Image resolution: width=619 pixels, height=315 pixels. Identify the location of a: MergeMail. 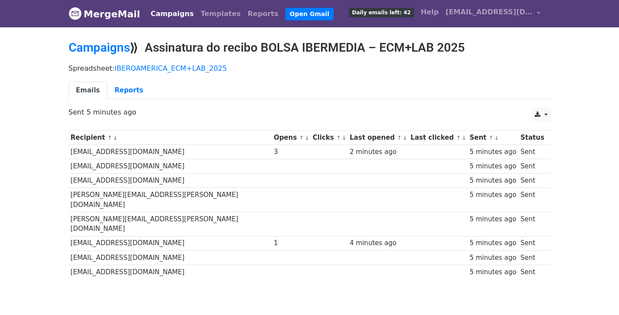
(104, 14).